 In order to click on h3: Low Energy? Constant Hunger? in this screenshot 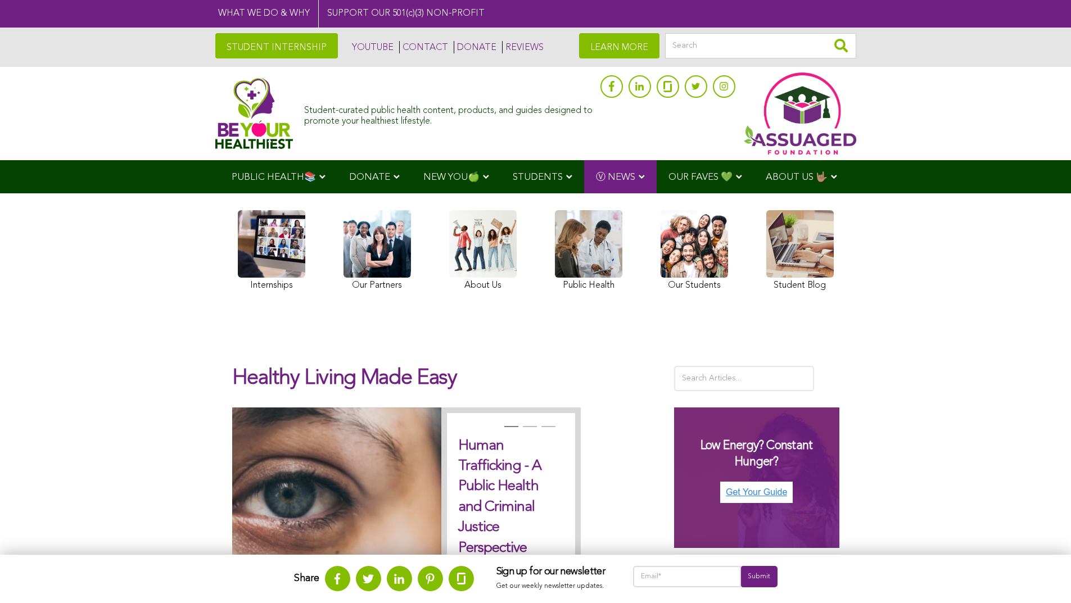, I will do `click(757, 454)`.